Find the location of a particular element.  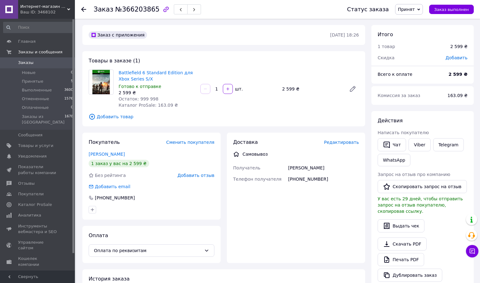

span: Аналитика is located at coordinates (30, 215).